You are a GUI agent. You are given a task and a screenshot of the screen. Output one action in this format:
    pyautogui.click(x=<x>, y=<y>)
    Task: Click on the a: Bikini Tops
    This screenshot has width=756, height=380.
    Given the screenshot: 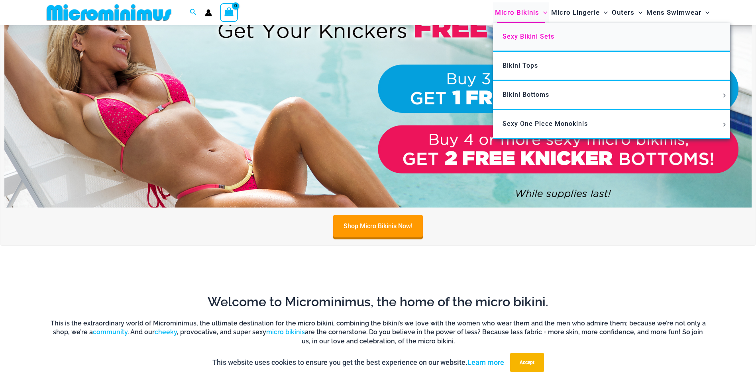 What is the action you would take?
    pyautogui.click(x=611, y=66)
    